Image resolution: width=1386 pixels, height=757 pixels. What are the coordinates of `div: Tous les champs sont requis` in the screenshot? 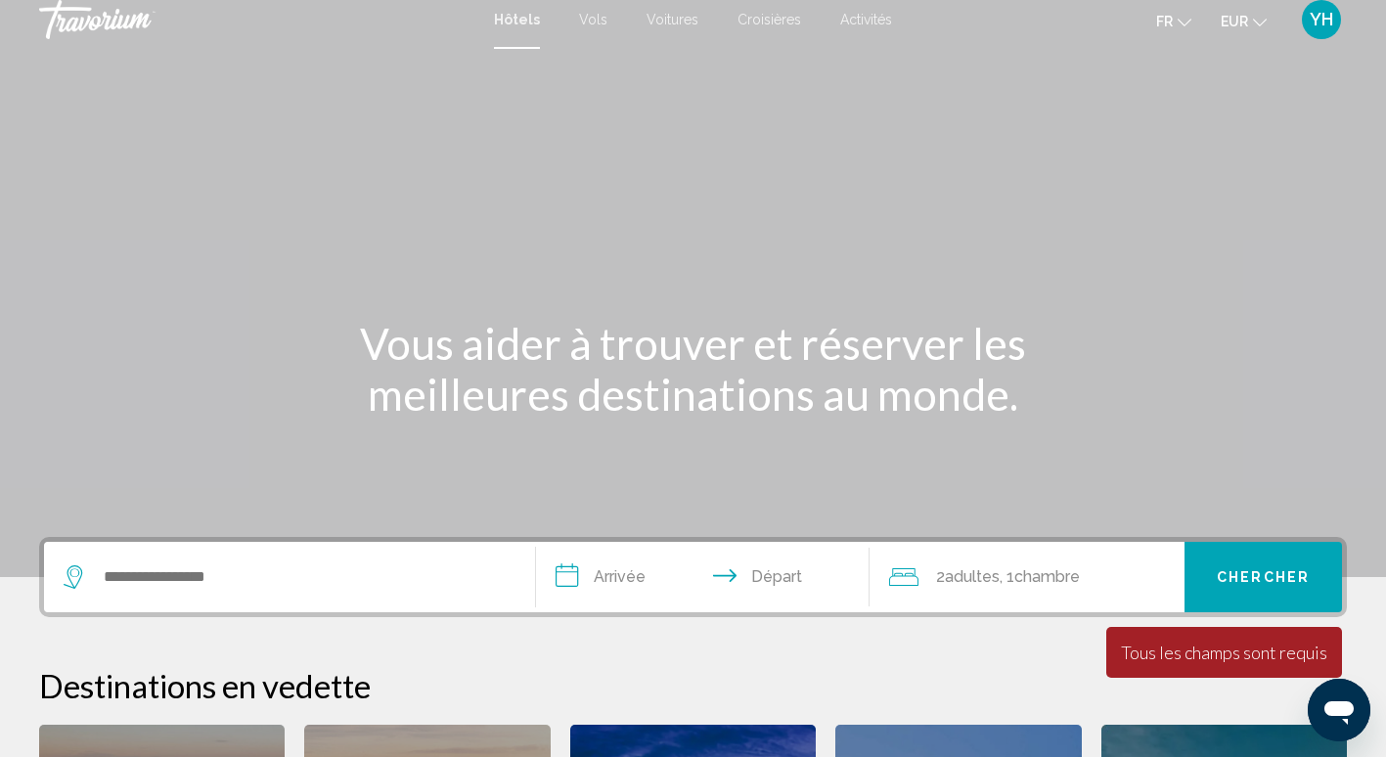 It's located at (1224, 652).